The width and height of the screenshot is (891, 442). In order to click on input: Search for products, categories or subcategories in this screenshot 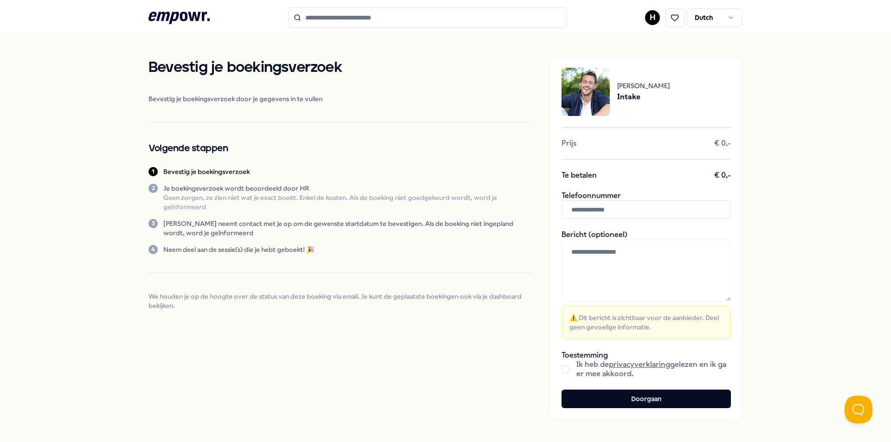, I will do `click(427, 18)`.